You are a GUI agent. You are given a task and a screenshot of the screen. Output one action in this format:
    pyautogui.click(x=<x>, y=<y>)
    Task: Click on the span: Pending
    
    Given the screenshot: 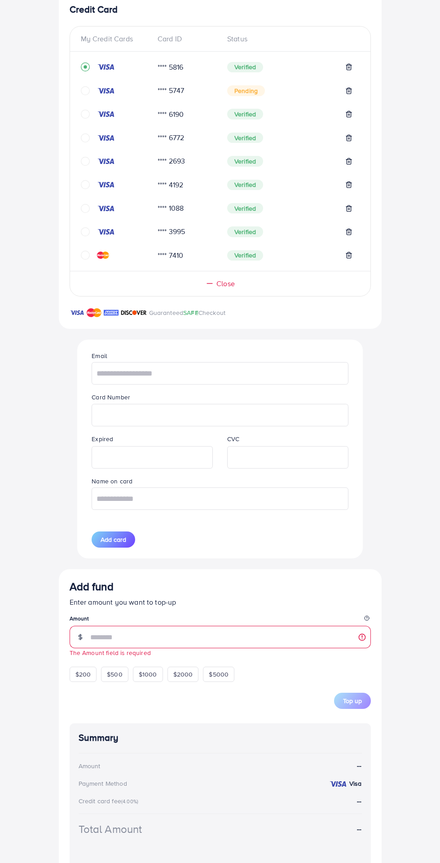 What is the action you would take?
    pyautogui.click(x=246, y=91)
    